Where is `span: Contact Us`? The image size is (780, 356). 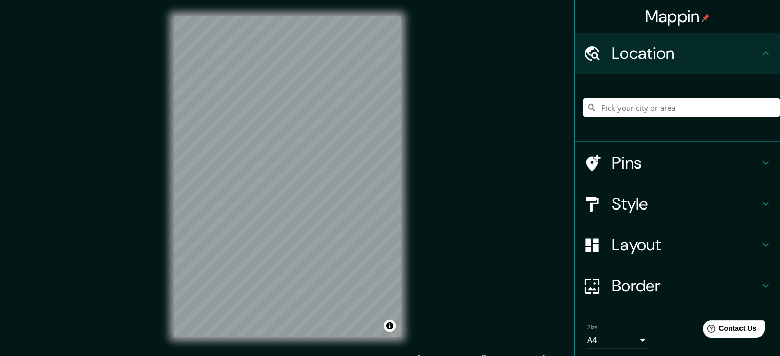
span: Contact Us is located at coordinates (49, 12).